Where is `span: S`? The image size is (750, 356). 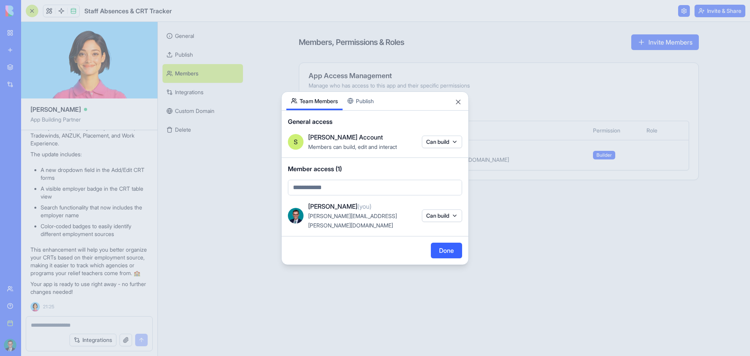
span: S is located at coordinates (296, 142).